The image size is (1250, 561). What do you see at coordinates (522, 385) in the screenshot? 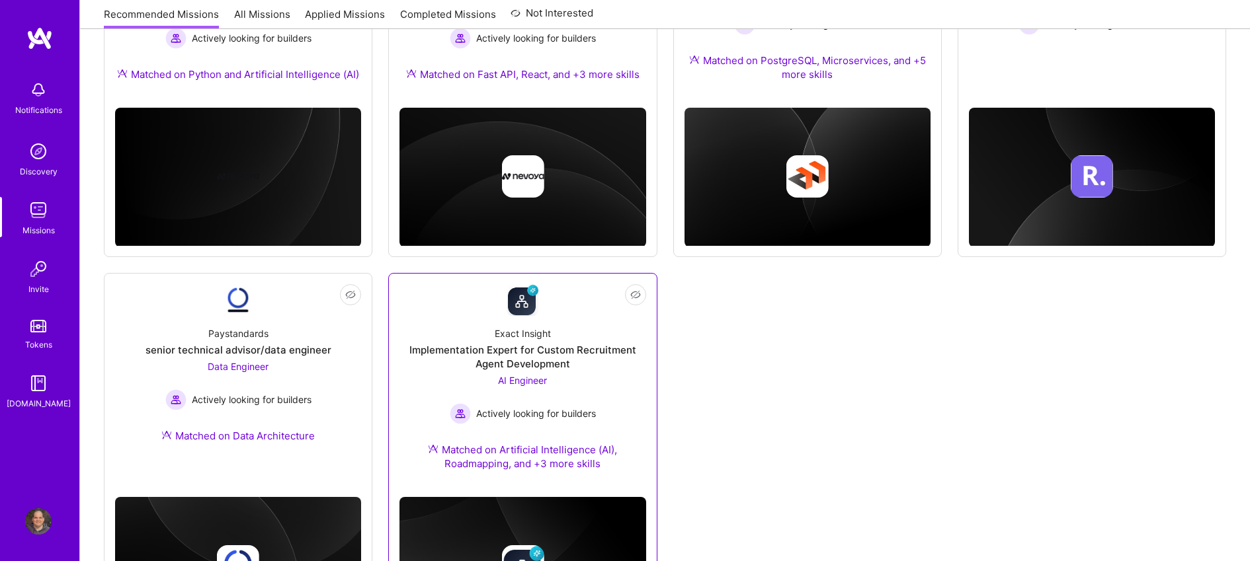
I see `a: Company LogoExact InsightImplementation Expert for Custom Recruitment Agent DevelopmentAI Enginee...` at bounding box center [522, 385].